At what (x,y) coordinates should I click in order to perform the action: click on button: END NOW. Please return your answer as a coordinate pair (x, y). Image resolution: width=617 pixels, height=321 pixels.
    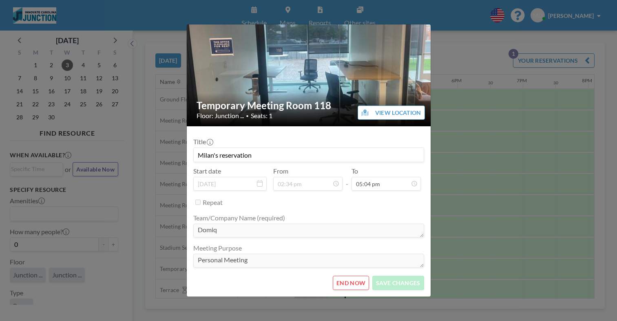
    Looking at the image, I should click on (351, 283).